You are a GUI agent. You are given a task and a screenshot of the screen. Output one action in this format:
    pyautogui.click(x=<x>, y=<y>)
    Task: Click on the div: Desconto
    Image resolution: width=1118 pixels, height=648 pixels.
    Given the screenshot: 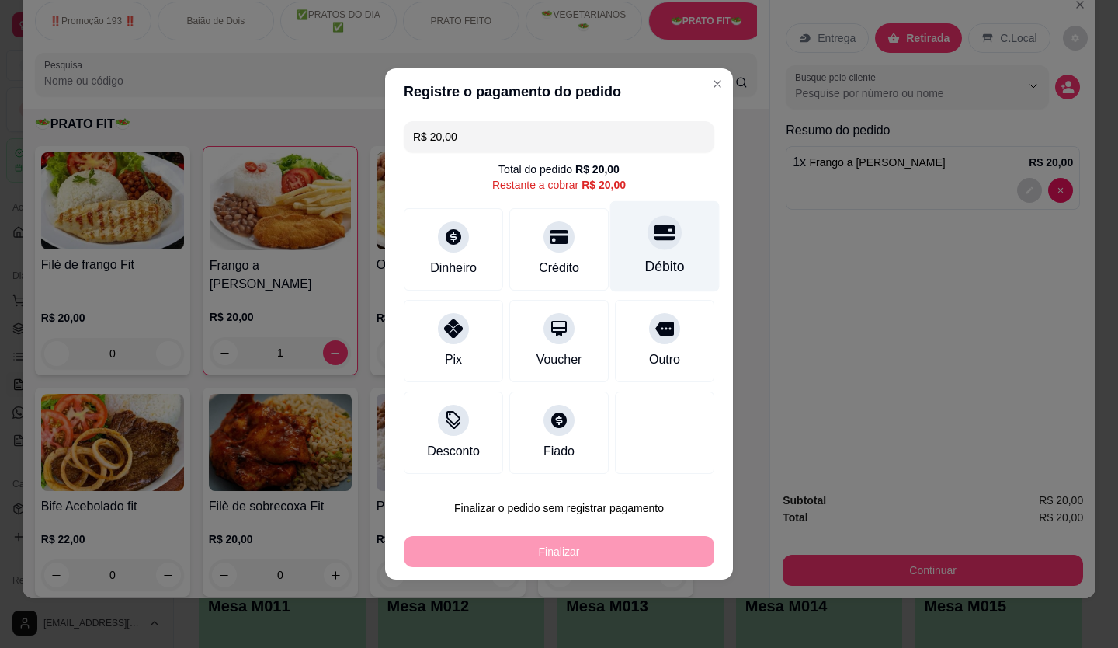 What is the action you would take?
    pyautogui.click(x=454, y=451)
    